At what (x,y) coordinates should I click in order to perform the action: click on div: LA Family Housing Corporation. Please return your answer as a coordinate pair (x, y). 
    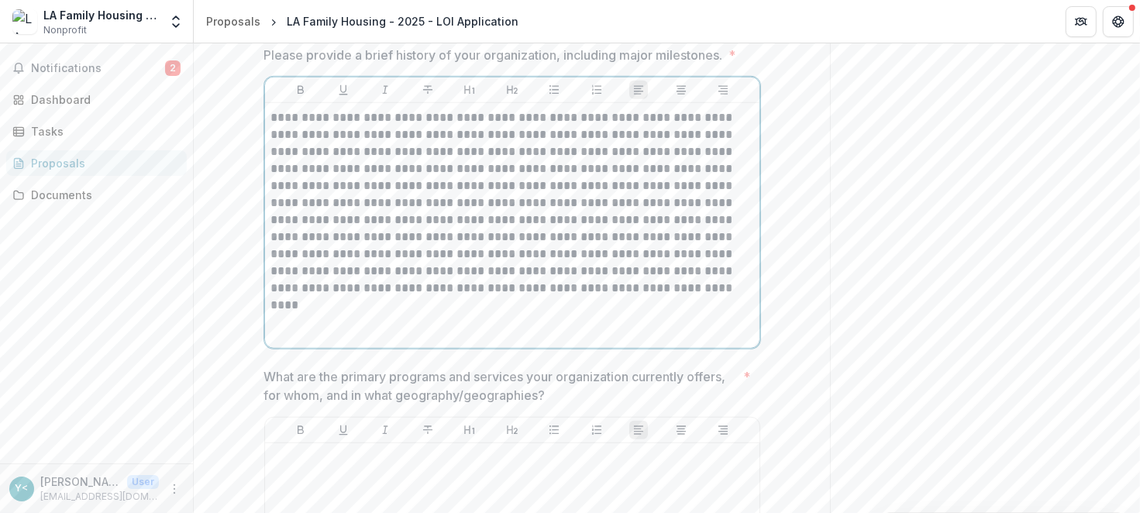
    Looking at the image, I should click on (101, 15).